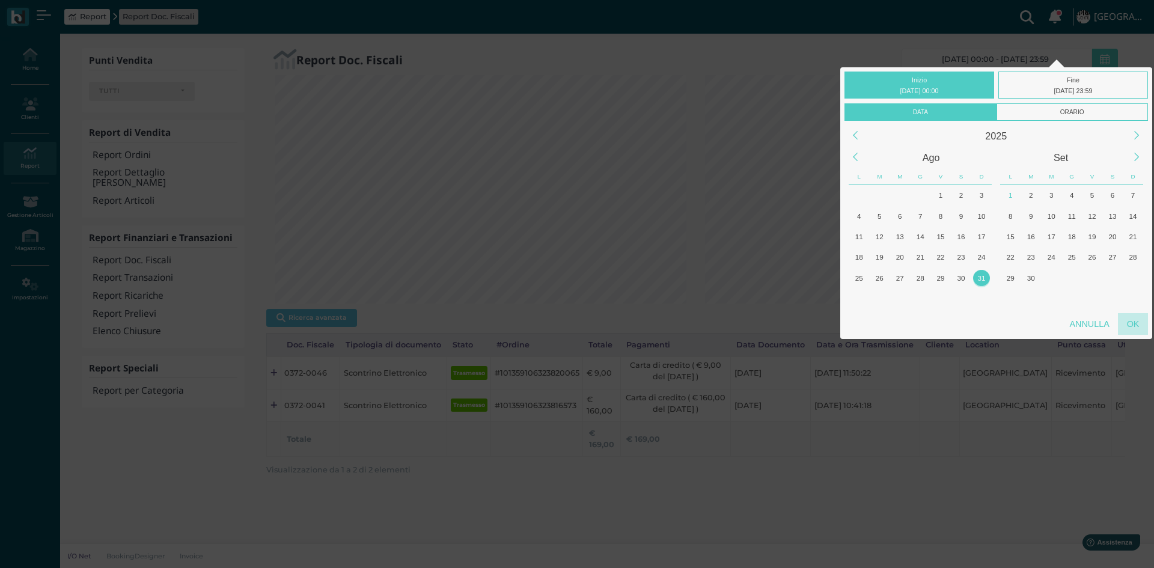 The width and height of the screenshot is (1154, 568). Describe the element at coordinates (1051, 278) in the screenshot. I see `div: Mercoledì, Ottobre 1` at that location.